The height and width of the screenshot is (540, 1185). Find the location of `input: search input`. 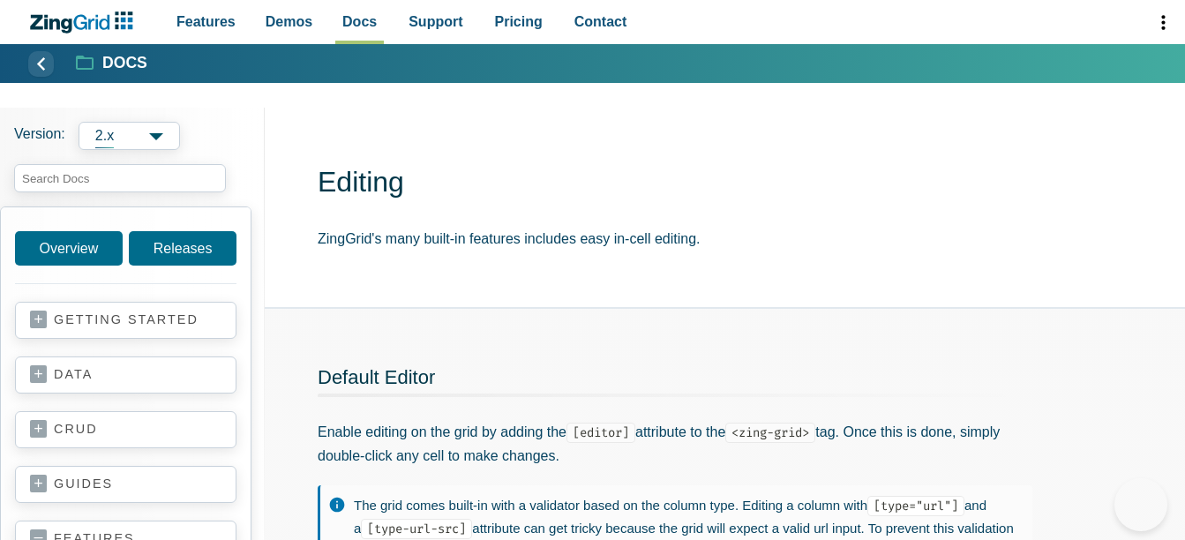

input: search input is located at coordinates (120, 178).